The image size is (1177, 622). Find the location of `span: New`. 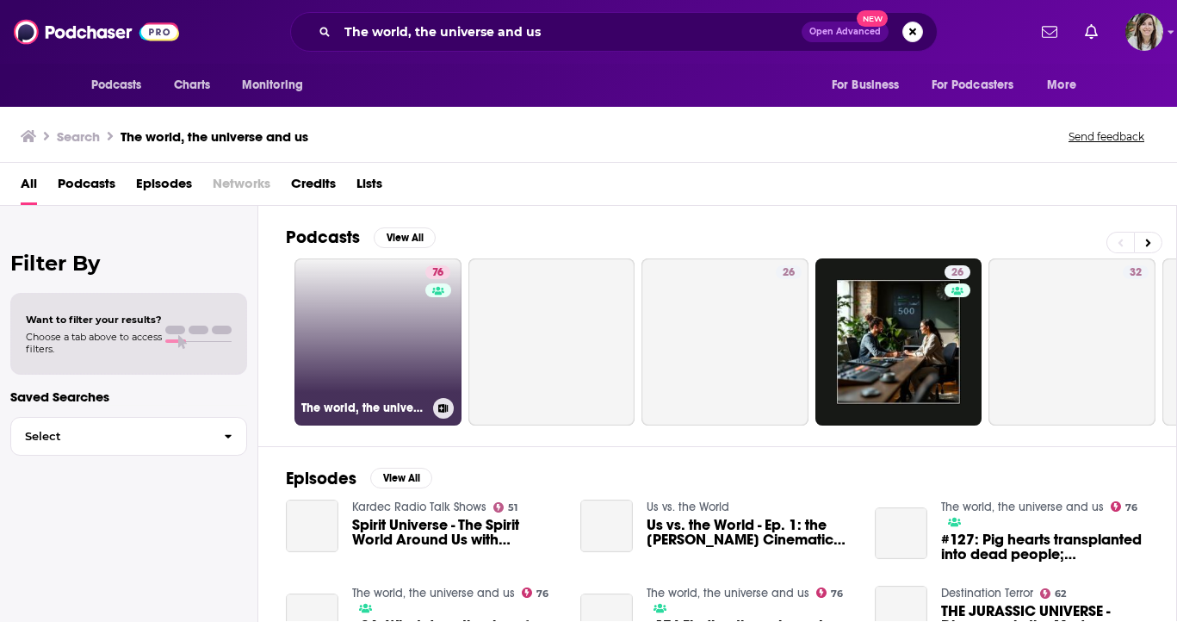

span: New is located at coordinates (872, 18).